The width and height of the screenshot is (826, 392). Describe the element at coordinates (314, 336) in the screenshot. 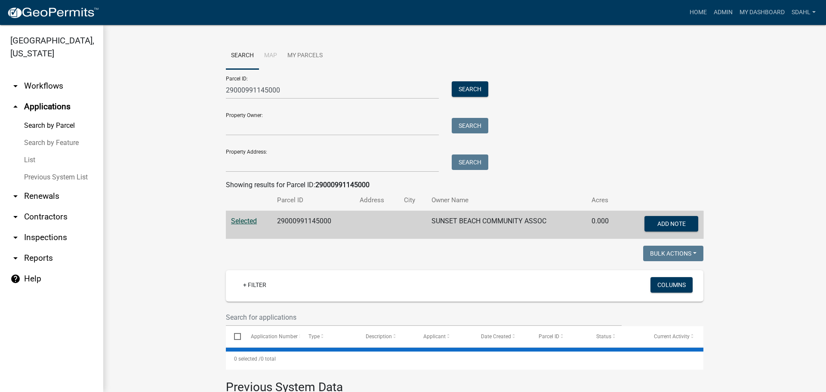

I see `span: Type` at that location.